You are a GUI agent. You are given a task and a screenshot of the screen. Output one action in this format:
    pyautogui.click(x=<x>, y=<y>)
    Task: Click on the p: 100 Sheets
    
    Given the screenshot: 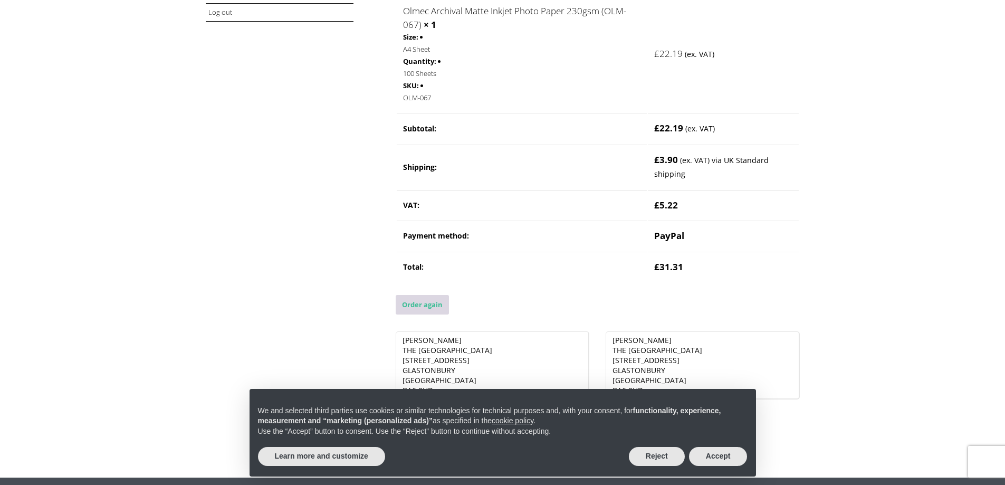 What is the action you would take?
    pyautogui.click(x=522, y=73)
    